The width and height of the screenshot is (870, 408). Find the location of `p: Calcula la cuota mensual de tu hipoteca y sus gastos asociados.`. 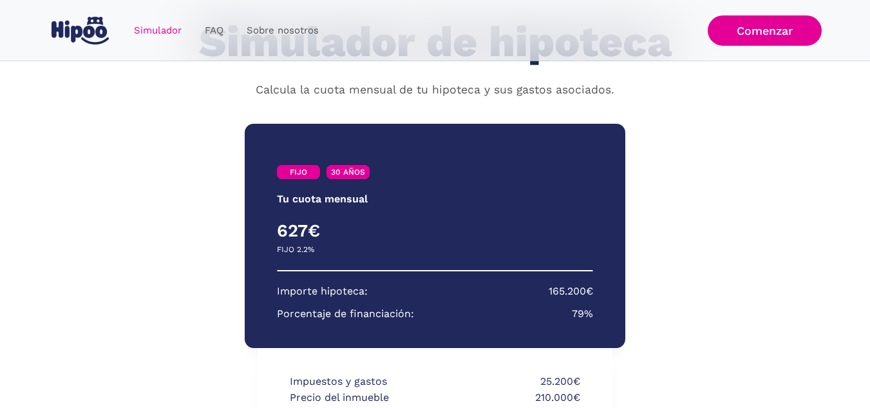

p: Calcula la cuota mensual de tu hipoteca y sus gastos asociados. is located at coordinates (435, 90).